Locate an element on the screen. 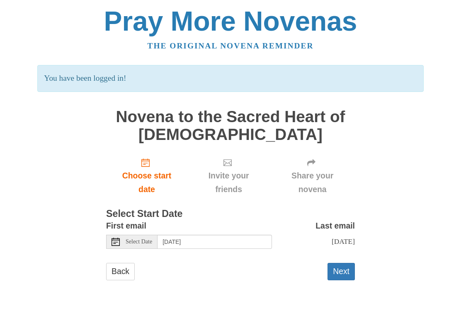 The width and height of the screenshot is (461, 313). a: Pray More Novenas is located at coordinates (230, 21).